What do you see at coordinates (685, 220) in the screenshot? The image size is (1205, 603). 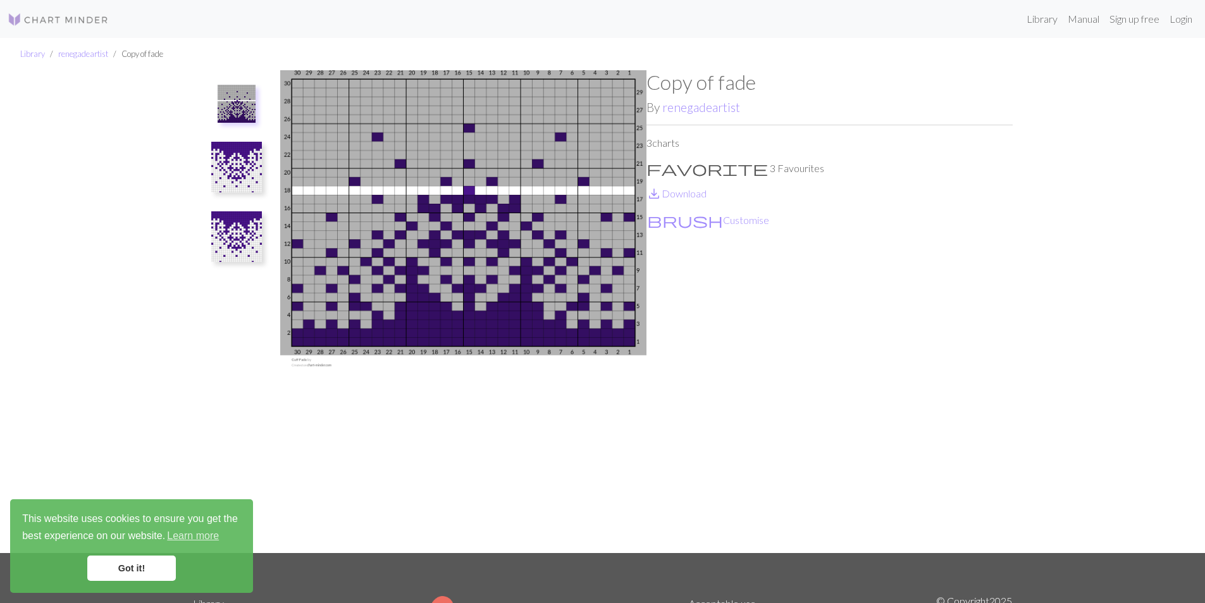 I see `span: brush` at bounding box center [685, 220].